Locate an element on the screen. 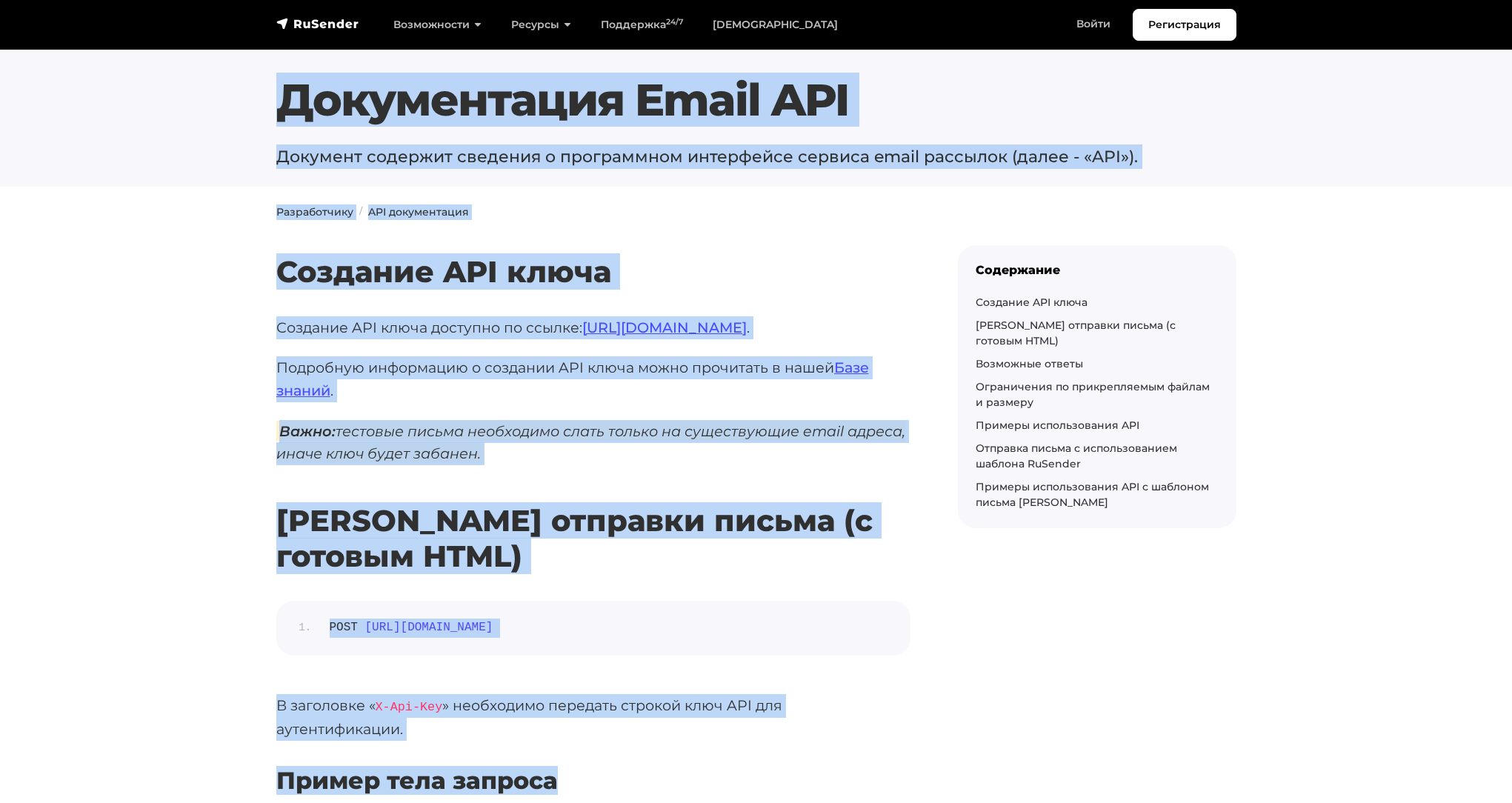 The width and height of the screenshot is (1512, 803). a: Поддержка24/7 is located at coordinates (641, 24).